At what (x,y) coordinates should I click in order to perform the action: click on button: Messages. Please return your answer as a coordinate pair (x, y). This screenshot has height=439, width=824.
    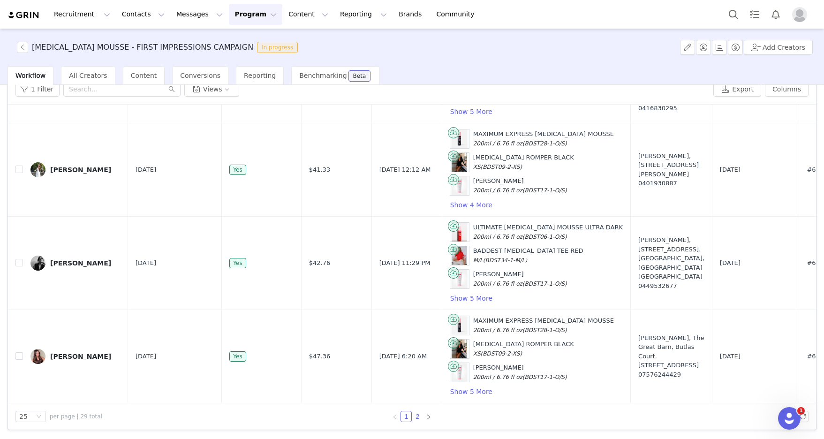
    Looking at the image, I should click on (199, 14).